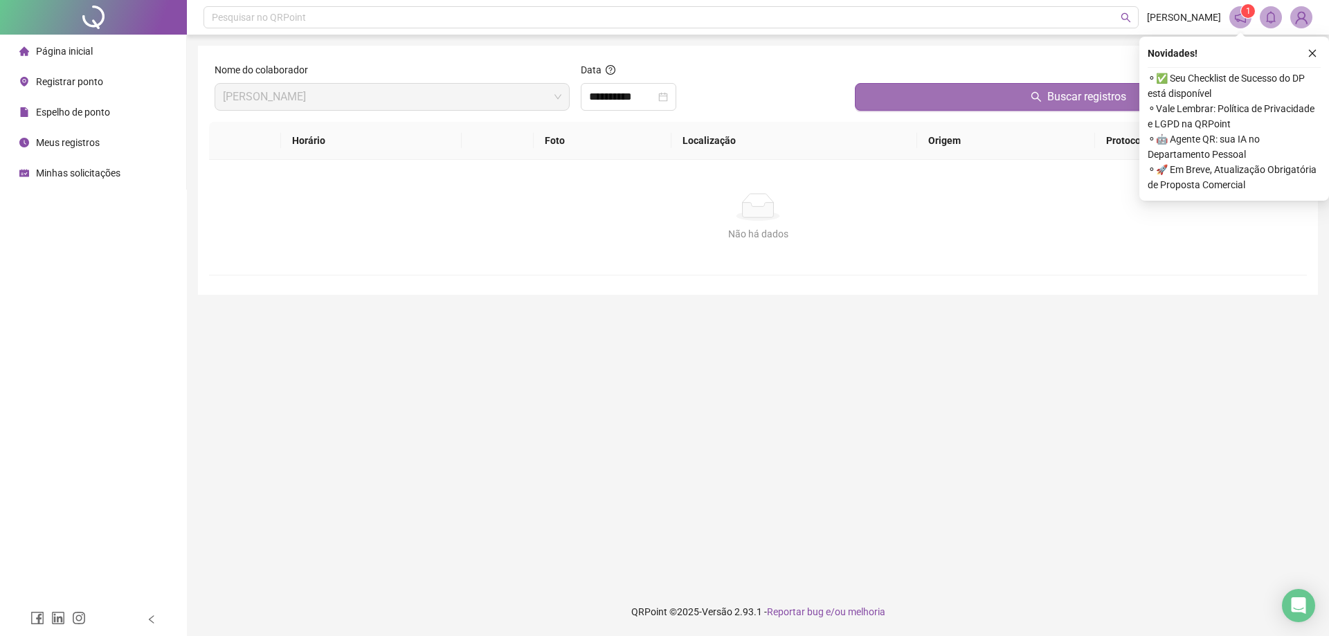 The width and height of the screenshot is (1329, 636). I want to click on span: ⚬ ✅ Seu Checklist de Sucesso do DP está disponível, so click(1234, 86).